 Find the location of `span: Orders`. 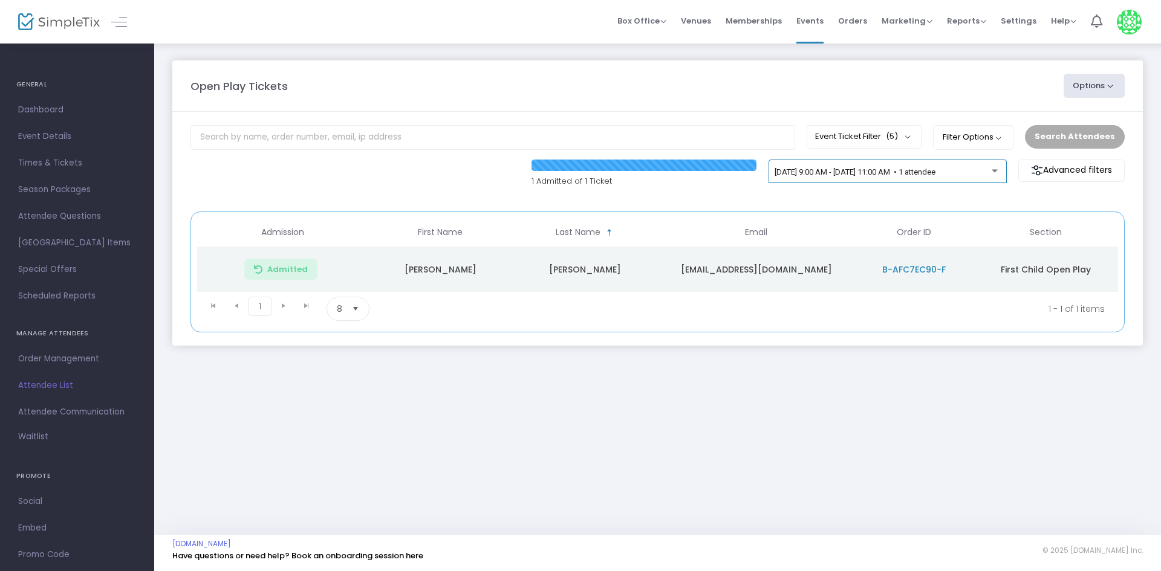

span: Orders is located at coordinates (853, 21).